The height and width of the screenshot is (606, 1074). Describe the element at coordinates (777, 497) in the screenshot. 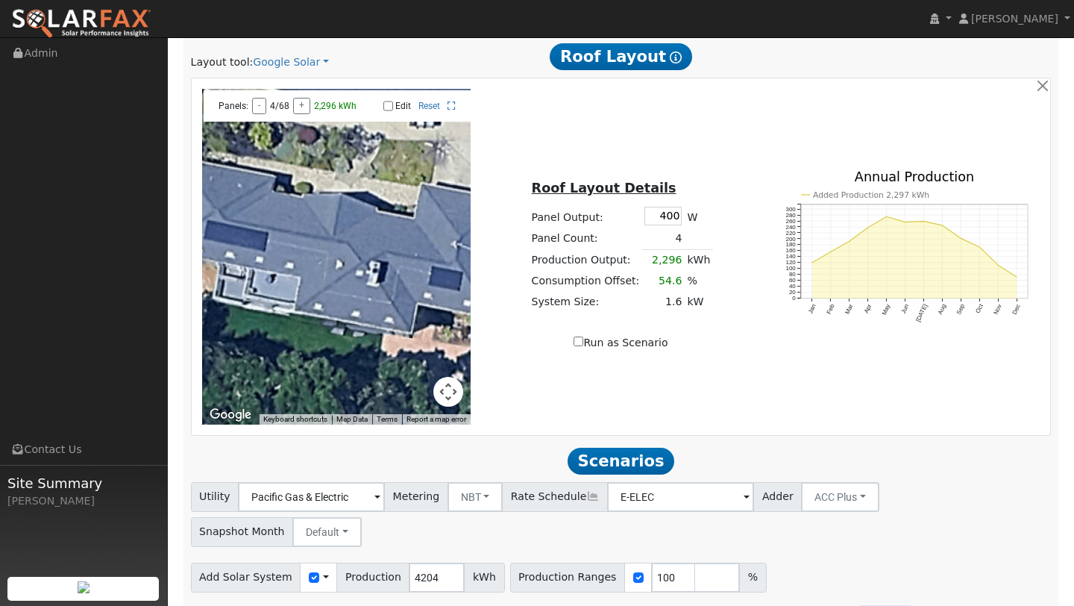

I see `span: Adder` at that location.